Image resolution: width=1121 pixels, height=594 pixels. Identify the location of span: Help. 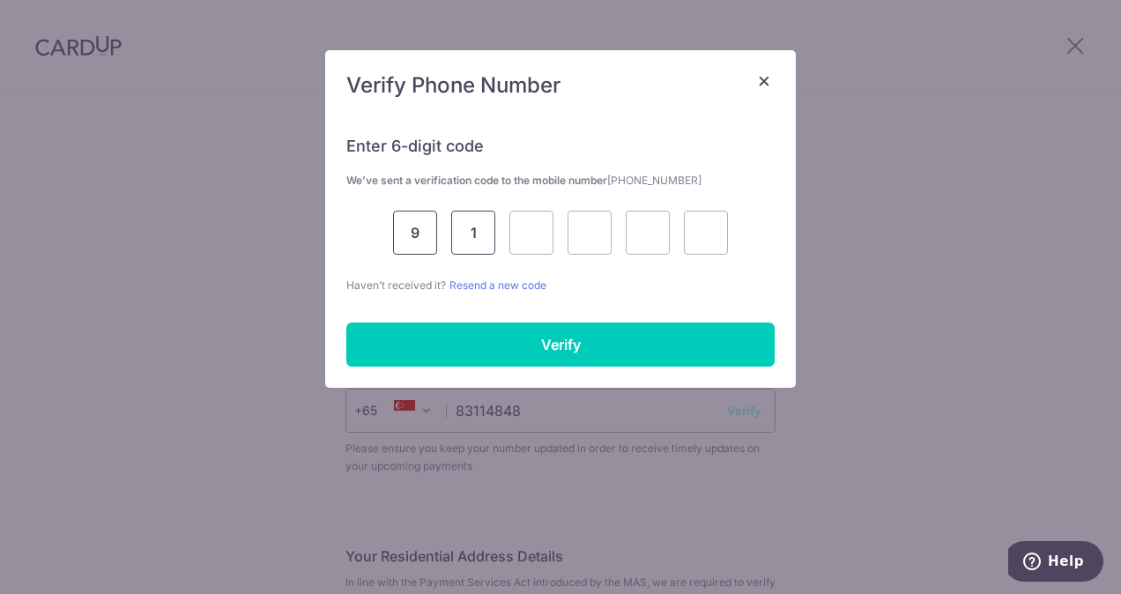
(57, 20).